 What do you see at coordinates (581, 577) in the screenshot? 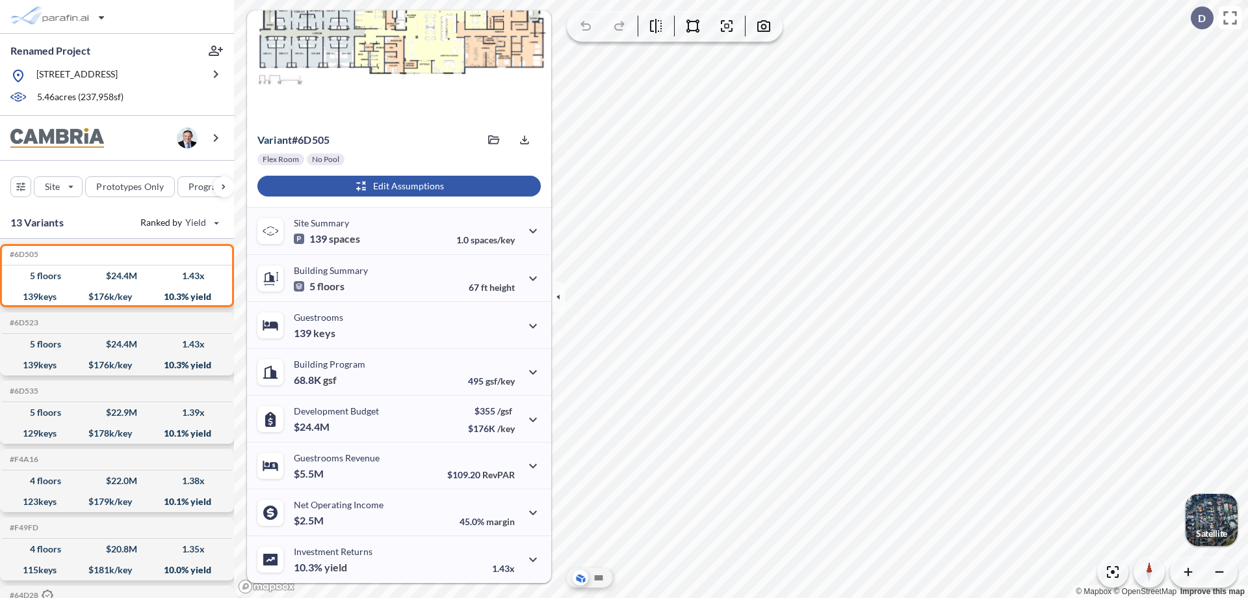
I see `button: Aerial View` at bounding box center [581, 577].